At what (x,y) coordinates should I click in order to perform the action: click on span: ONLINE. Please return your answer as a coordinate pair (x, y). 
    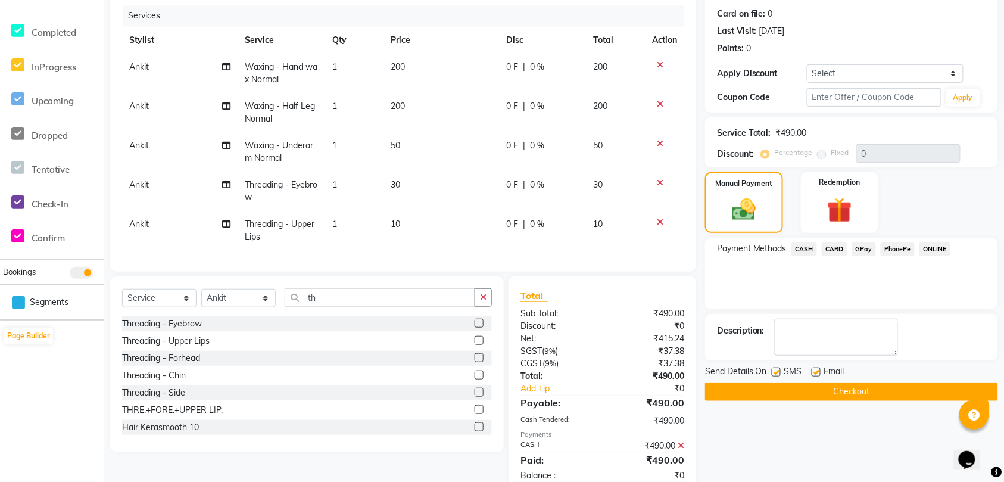
    Looking at the image, I should click on (935, 249).